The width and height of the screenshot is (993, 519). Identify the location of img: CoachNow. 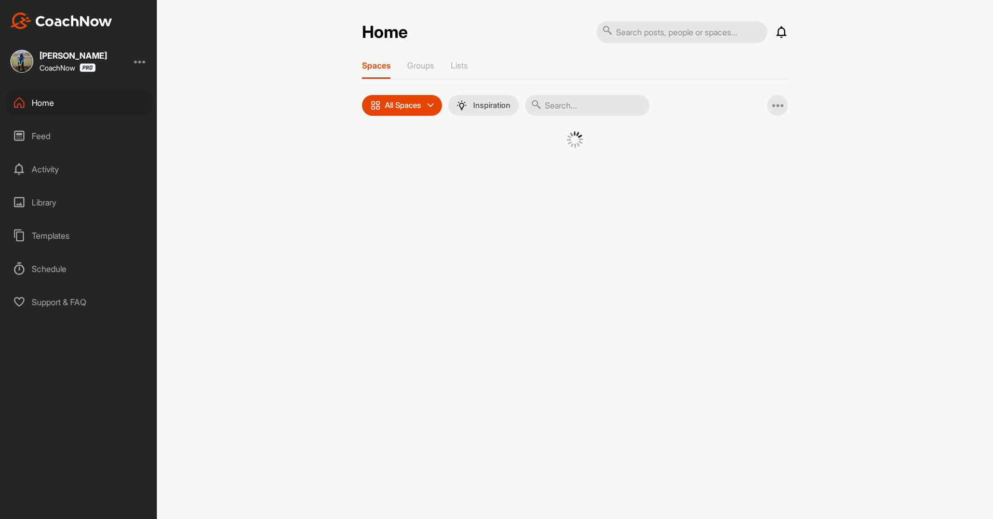
(61, 21).